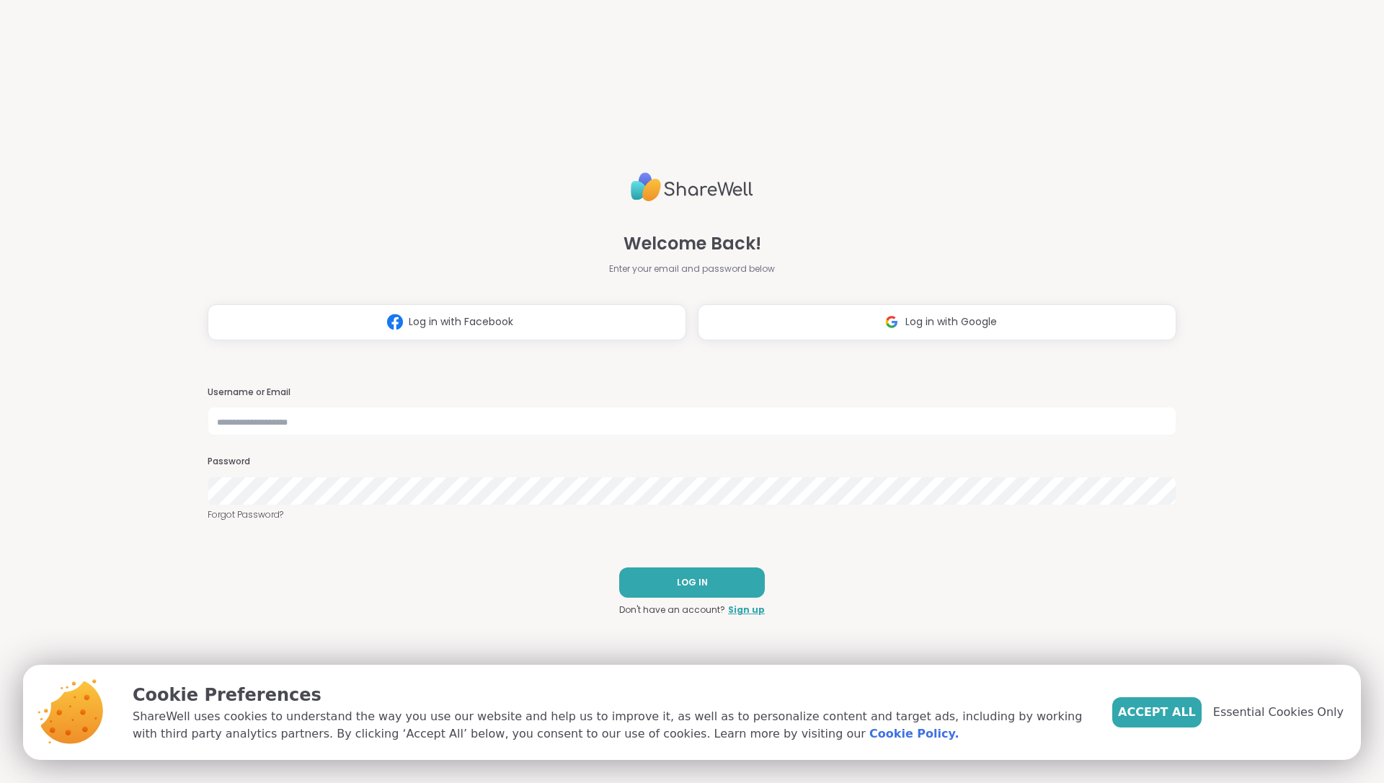 This screenshot has height=783, width=1384. I want to click on span: Welcome Back!, so click(692, 244).